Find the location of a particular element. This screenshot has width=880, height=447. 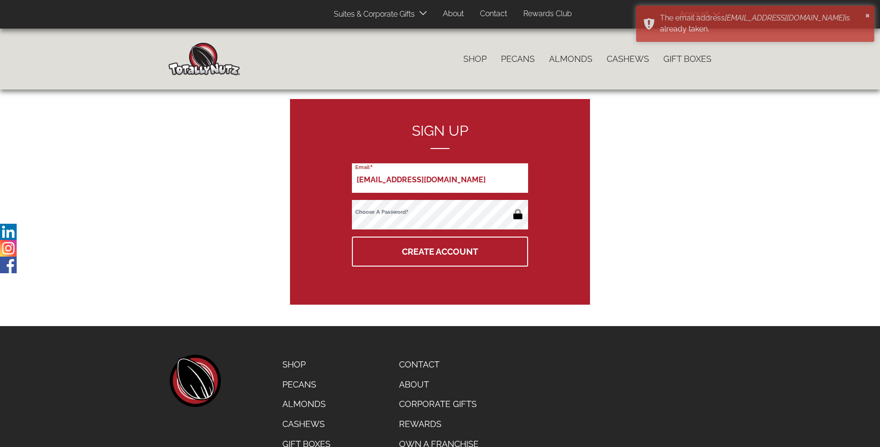

img: Home is located at coordinates (204, 59).